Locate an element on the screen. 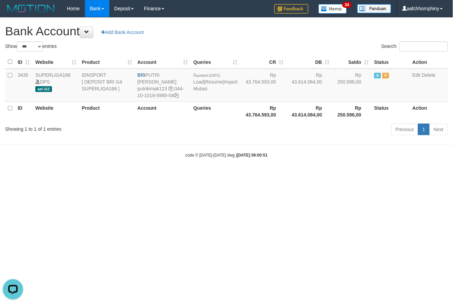  td: Rp 43.614.084,00 is located at coordinates (309, 85).